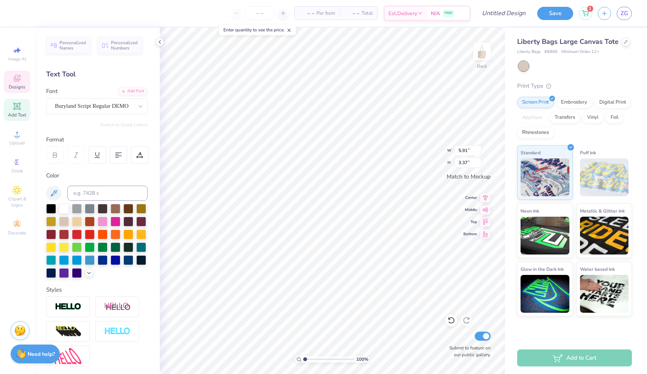 This screenshot has height=374, width=647. Describe the element at coordinates (588, 153) in the screenshot. I see `span: Puff Ink` at that location.